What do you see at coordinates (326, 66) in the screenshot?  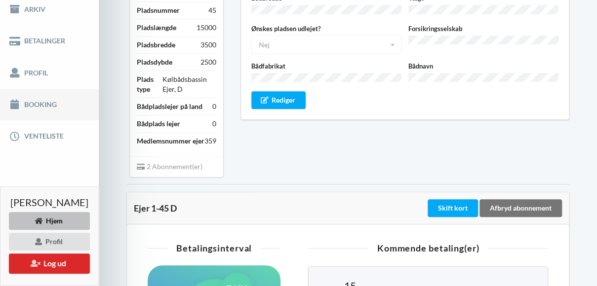 I see `label: Bådfabrikat` at bounding box center [326, 66].